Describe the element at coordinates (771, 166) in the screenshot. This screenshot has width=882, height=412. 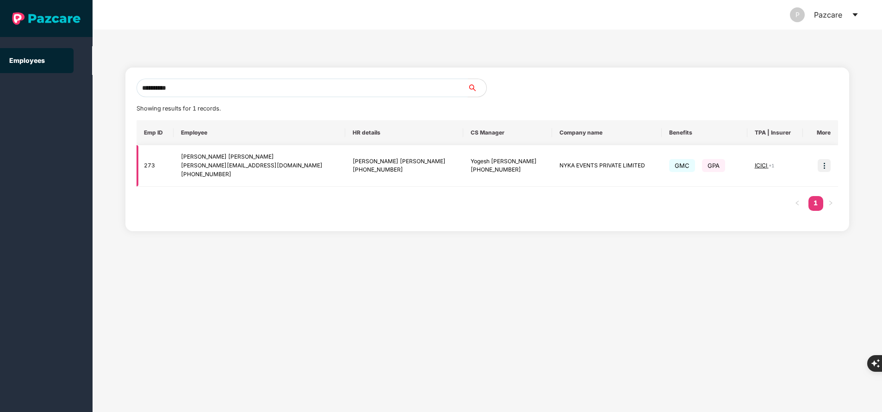
I see `span: + 1` at that location.